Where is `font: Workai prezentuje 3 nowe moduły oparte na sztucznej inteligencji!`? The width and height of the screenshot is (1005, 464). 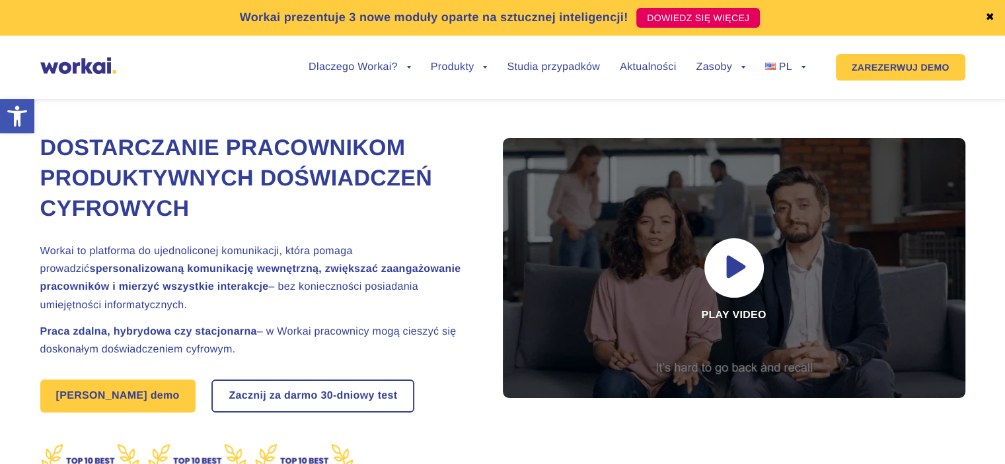 font: Workai prezentuje 3 nowe moduły oparte na sztucznej inteligencji! is located at coordinates (434, 17).